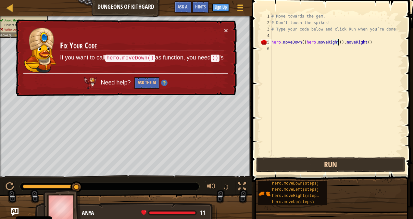 This screenshot has height=219, width=413. I want to click on span: 11, so click(202, 212).